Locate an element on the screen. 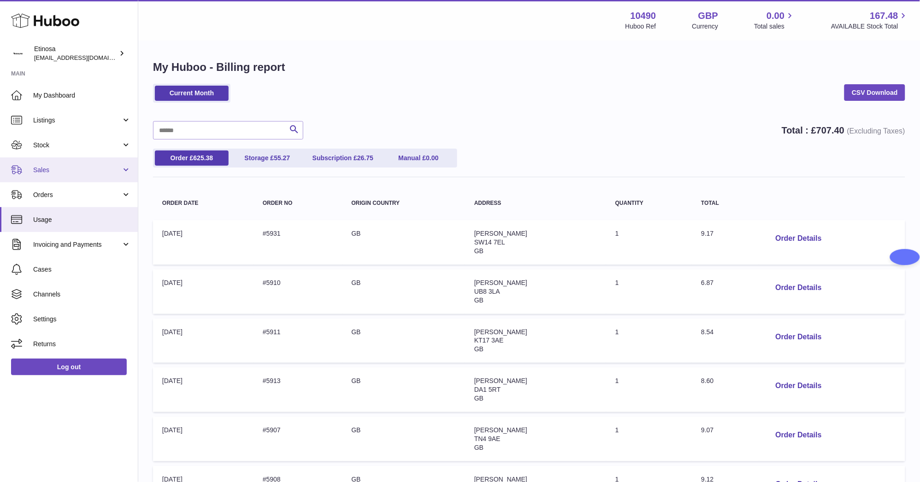  span: 8.54 is located at coordinates (707, 332).